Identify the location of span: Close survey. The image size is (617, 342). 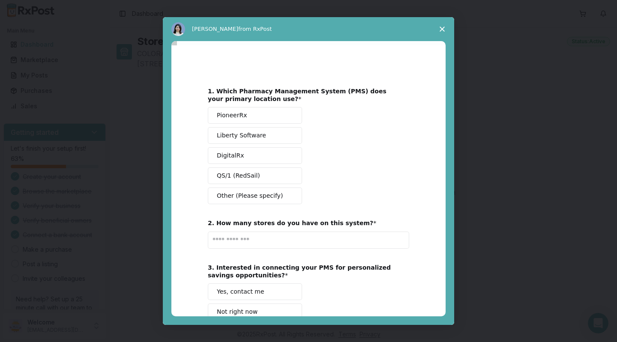
(442, 29).